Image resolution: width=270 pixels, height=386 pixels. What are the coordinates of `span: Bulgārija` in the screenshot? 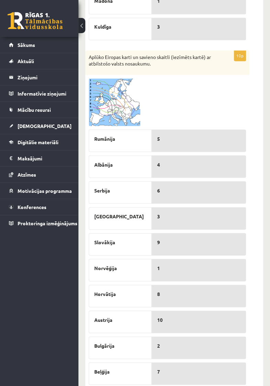 It's located at (104, 345).